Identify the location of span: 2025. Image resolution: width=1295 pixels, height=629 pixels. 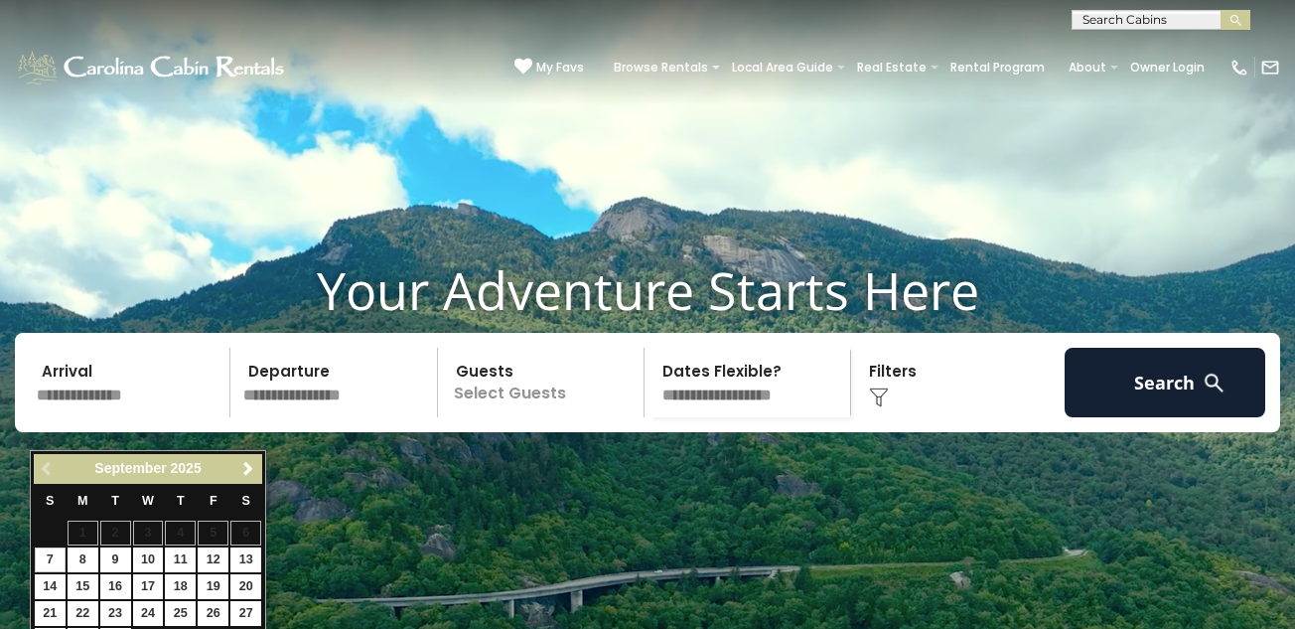
(186, 468).